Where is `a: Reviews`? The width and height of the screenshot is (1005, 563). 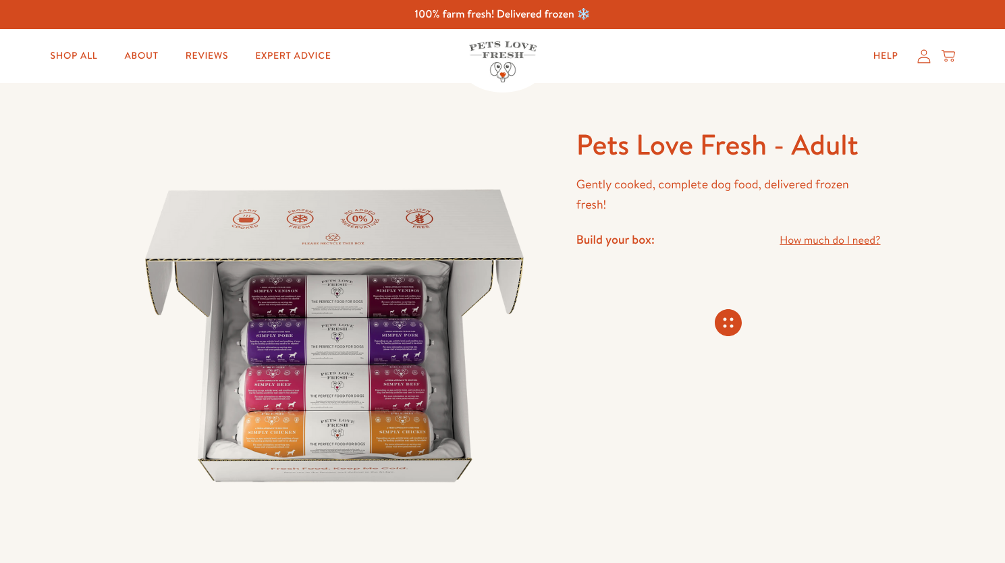
a: Reviews is located at coordinates (207, 56).